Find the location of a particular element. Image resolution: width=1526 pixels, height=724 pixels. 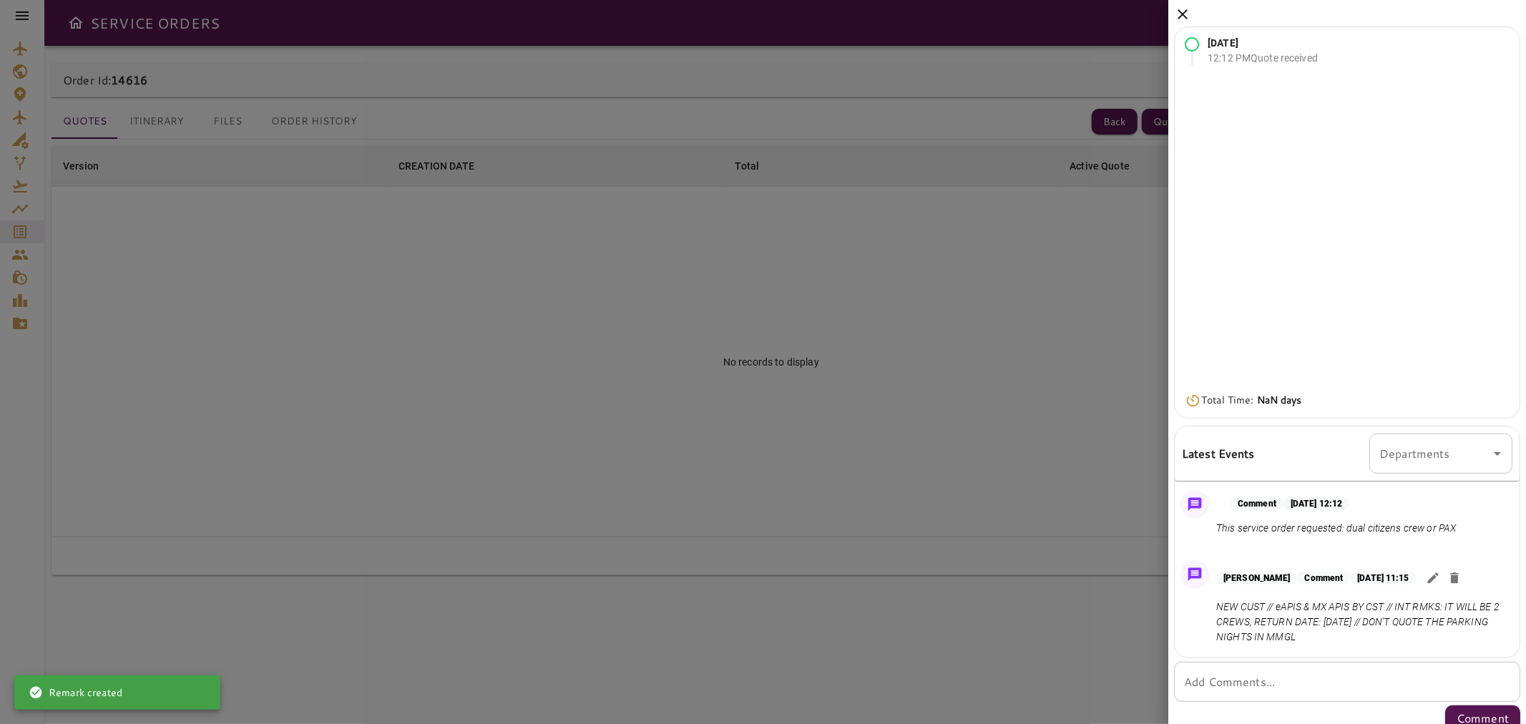

div: Remark created is located at coordinates (75, 693).